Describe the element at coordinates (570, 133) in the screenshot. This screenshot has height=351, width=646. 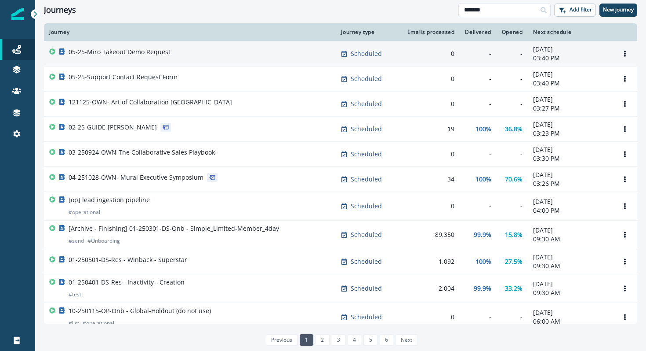
I see `p: 03:23 PM` at that location.